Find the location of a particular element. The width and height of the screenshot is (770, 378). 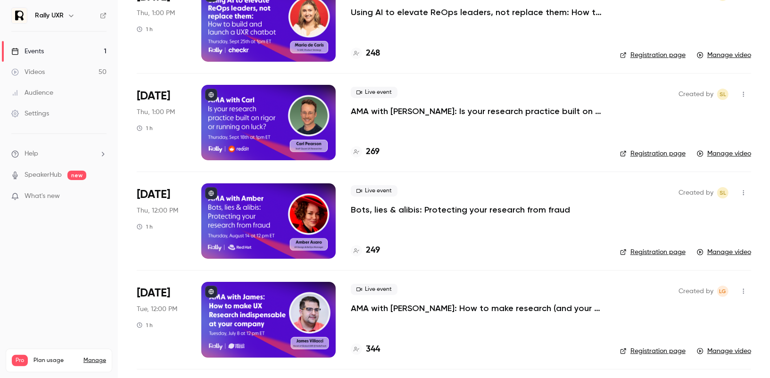

li: help-dropdown-opener is located at coordinates (59, 154).